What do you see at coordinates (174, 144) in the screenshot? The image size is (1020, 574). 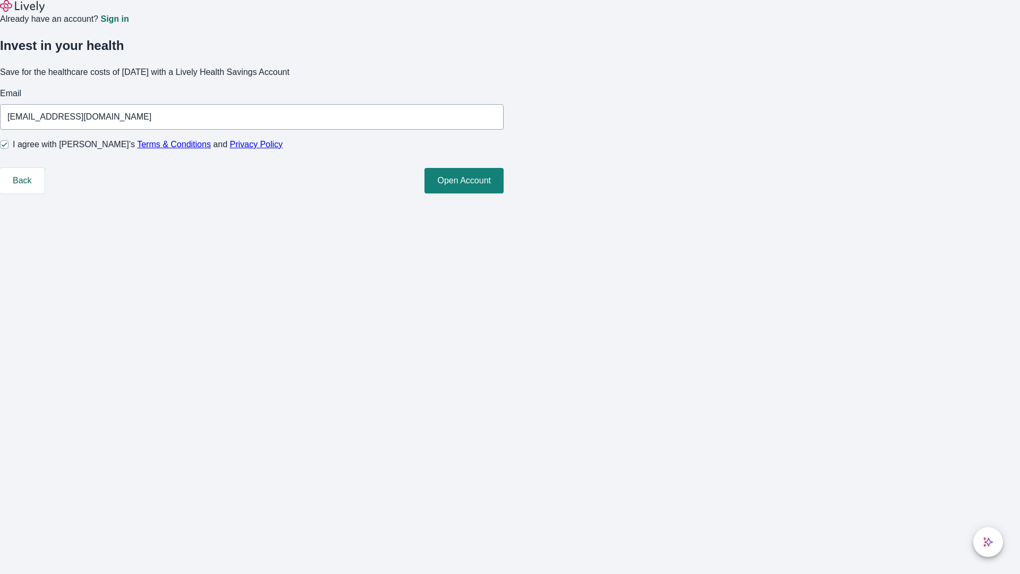 I see `a: Terms & Conditions` at bounding box center [174, 144].